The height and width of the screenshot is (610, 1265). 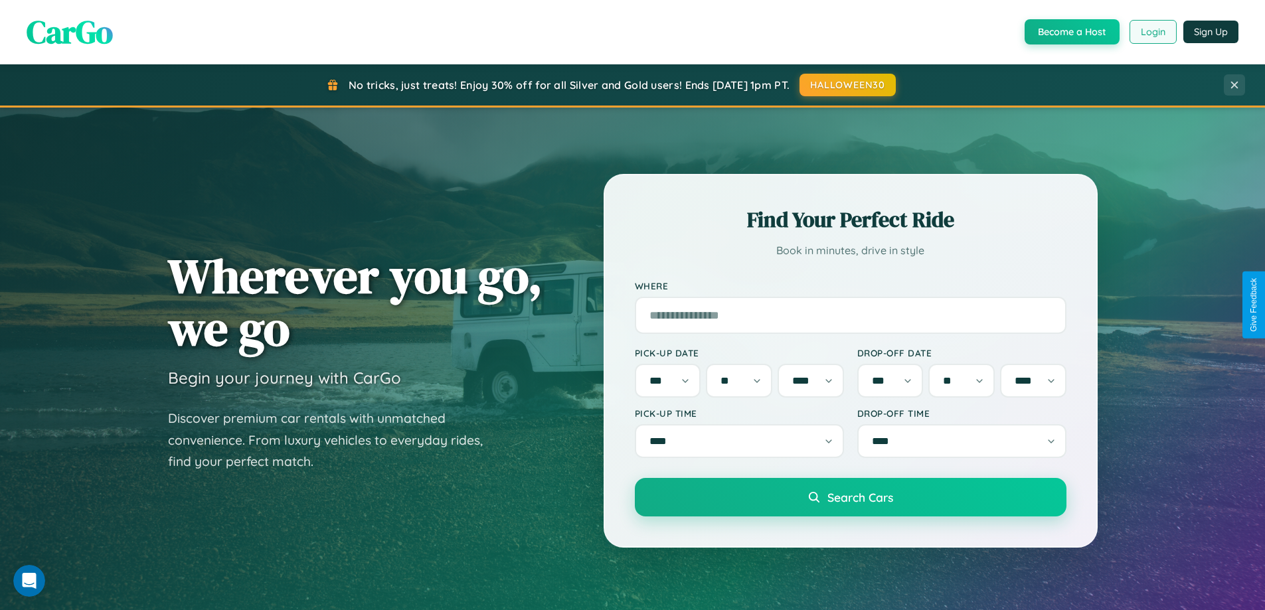 I want to click on label: Where, so click(x=851, y=286).